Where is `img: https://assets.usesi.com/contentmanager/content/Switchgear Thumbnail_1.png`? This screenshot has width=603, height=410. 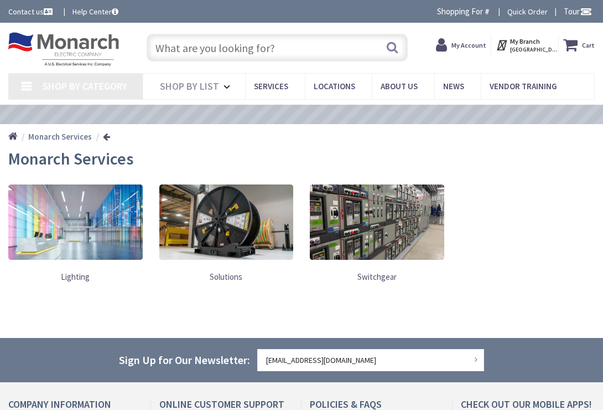 img: https://assets.usesi.com/contentmanager/content/Switchgear Thumbnail_1.png is located at coordinates (377, 222).